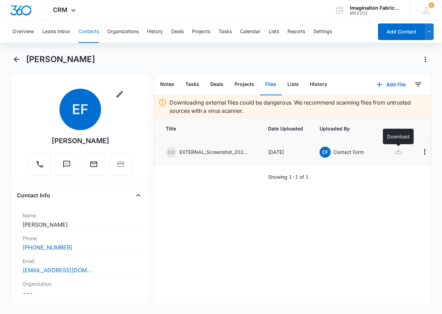  Describe the element at coordinates (208, 129) in the screenshot. I see `span: Title` at that location.